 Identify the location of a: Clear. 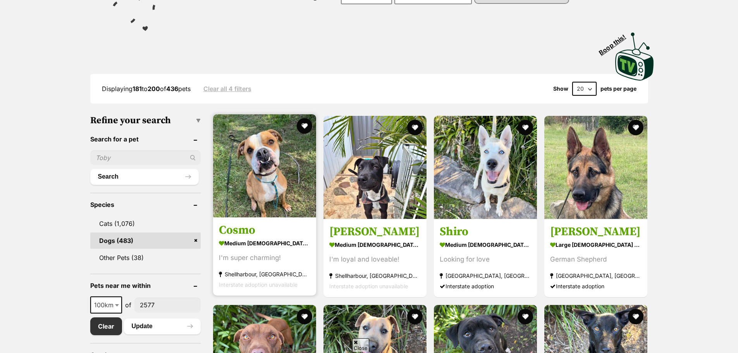
(106, 326).